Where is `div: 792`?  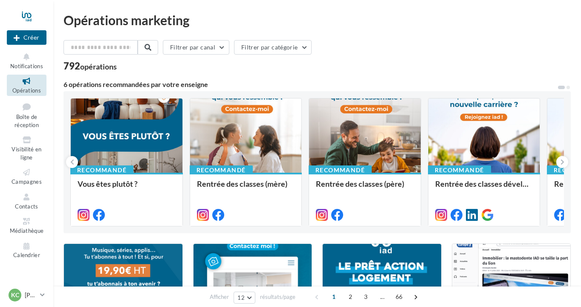
div: 792 is located at coordinates (90, 66).